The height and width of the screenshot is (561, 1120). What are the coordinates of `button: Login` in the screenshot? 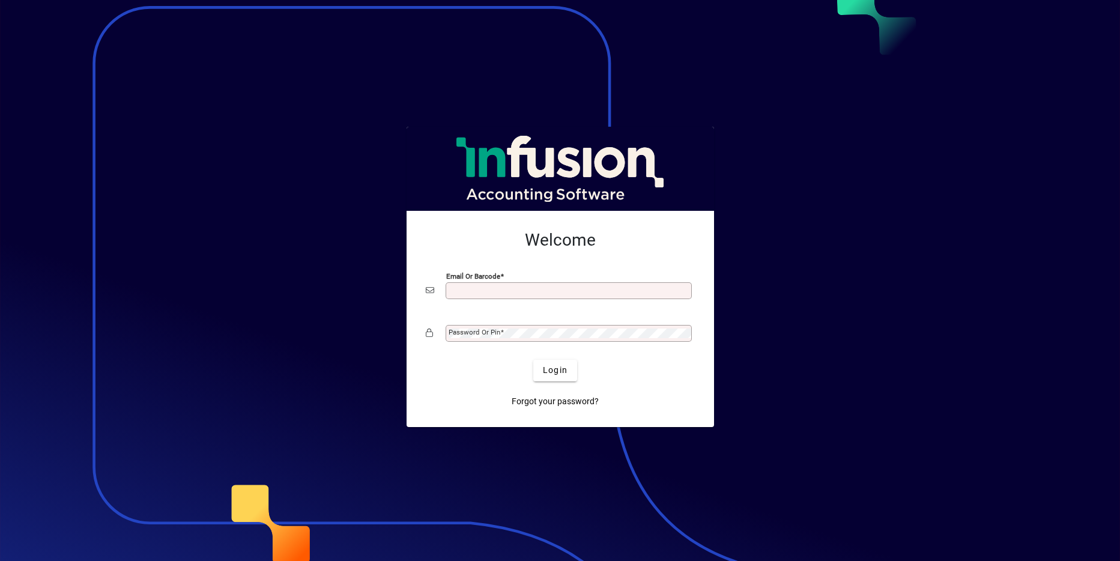 It's located at (555, 370).